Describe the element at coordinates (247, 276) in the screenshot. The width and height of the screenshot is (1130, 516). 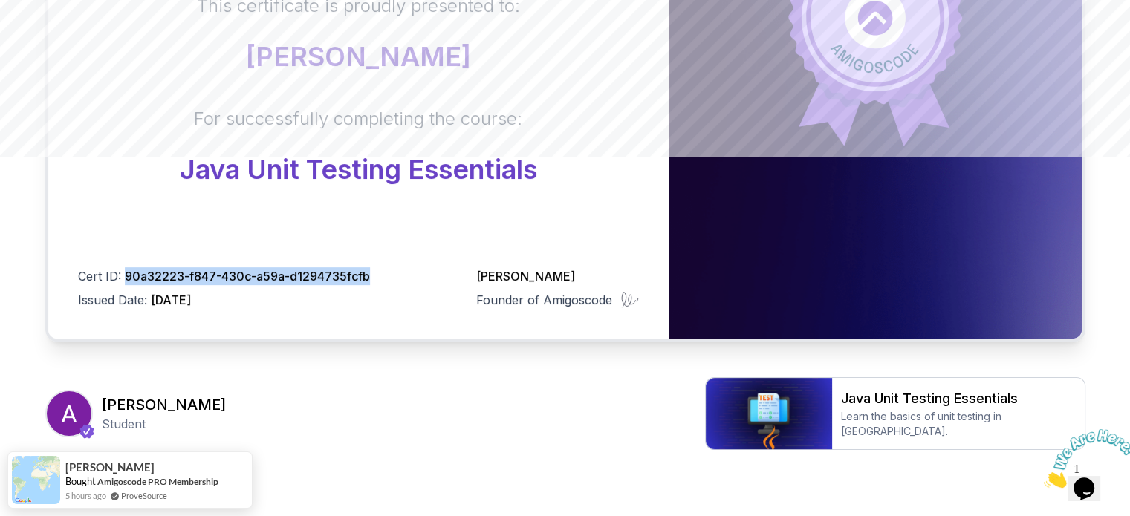
I see `span: 90a32223-f847-430c-a59a-d1294735fcfb` at that location.